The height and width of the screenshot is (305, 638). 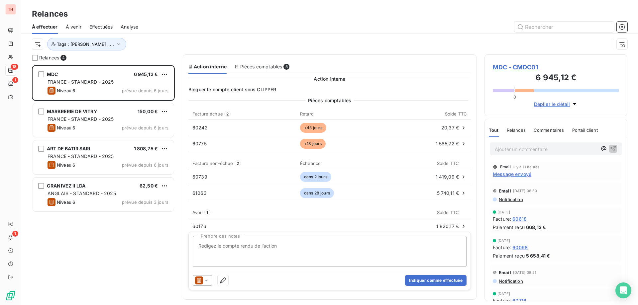 I want to click on span: Action interne, so click(x=329, y=79).